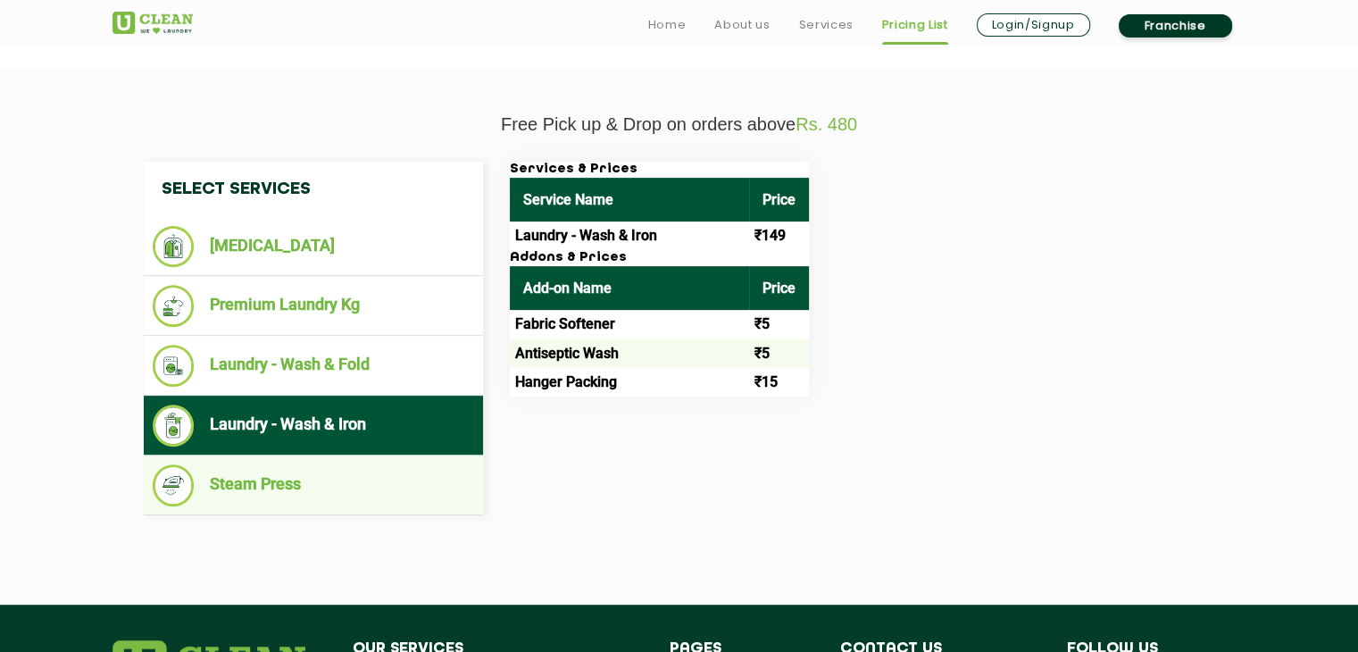 The height and width of the screenshot is (652, 1358). I want to click on td: Antiseptic Wash, so click(630, 353).